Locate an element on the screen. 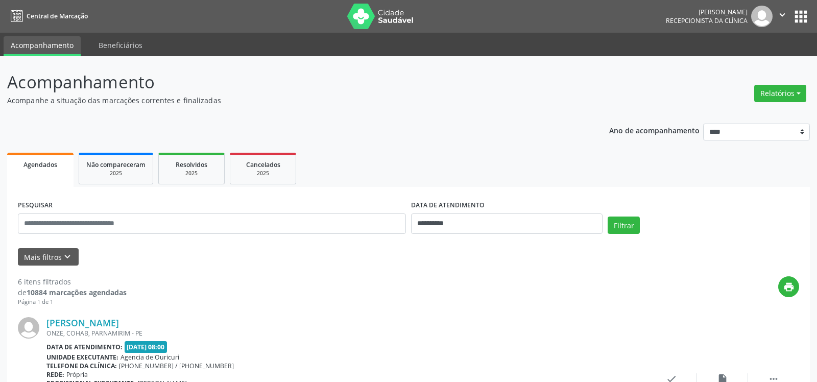 Image resolution: width=817 pixels, height=382 pixels. p: Acompanhe a situação das marcações correntes e finalizadas is located at coordinates (288, 100).